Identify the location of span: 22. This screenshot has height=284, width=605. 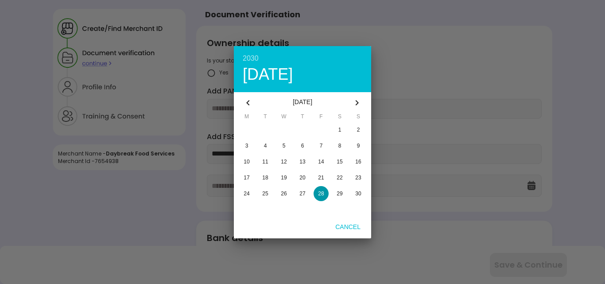
(339, 178).